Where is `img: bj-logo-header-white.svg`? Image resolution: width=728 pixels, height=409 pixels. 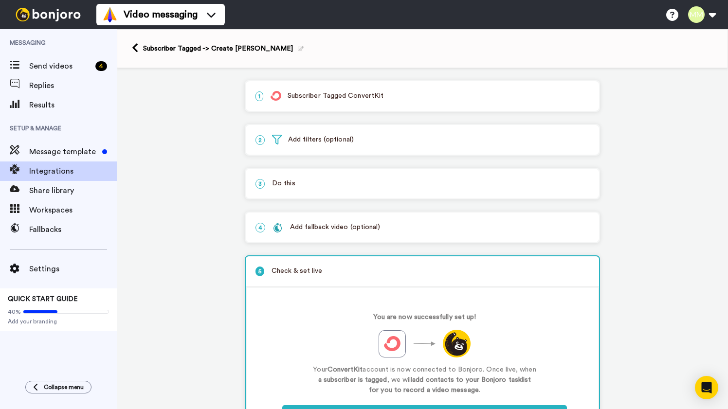
img: bj-logo-header-white.svg is located at coordinates (48, 15).